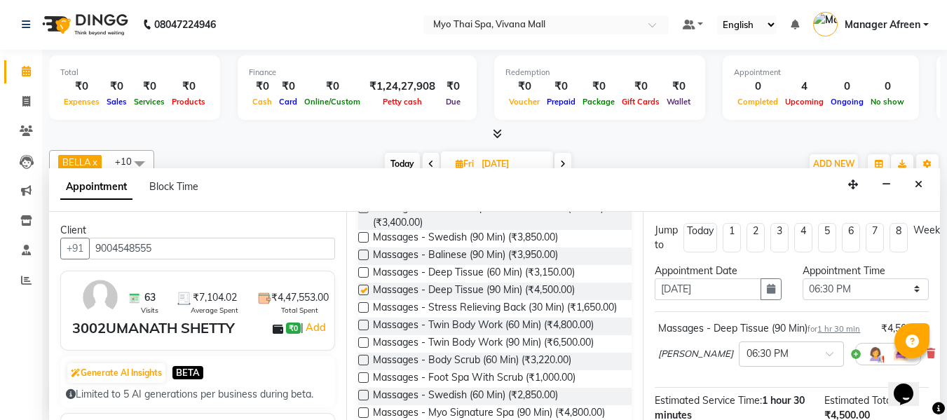 Image resolution: width=947 pixels, height=420 pixels. I want to click on span: Cash, so click(262, 102).